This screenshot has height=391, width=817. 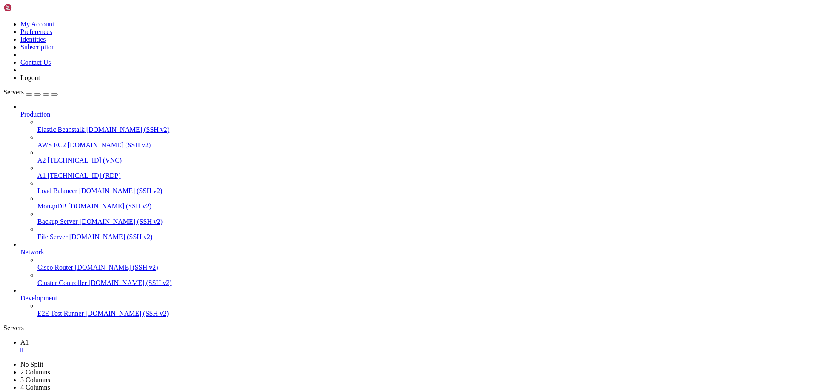 What do you see at coordinates (52, 237) in the screenshot?
I see `span: File Server` at bounding box center [52, 237].